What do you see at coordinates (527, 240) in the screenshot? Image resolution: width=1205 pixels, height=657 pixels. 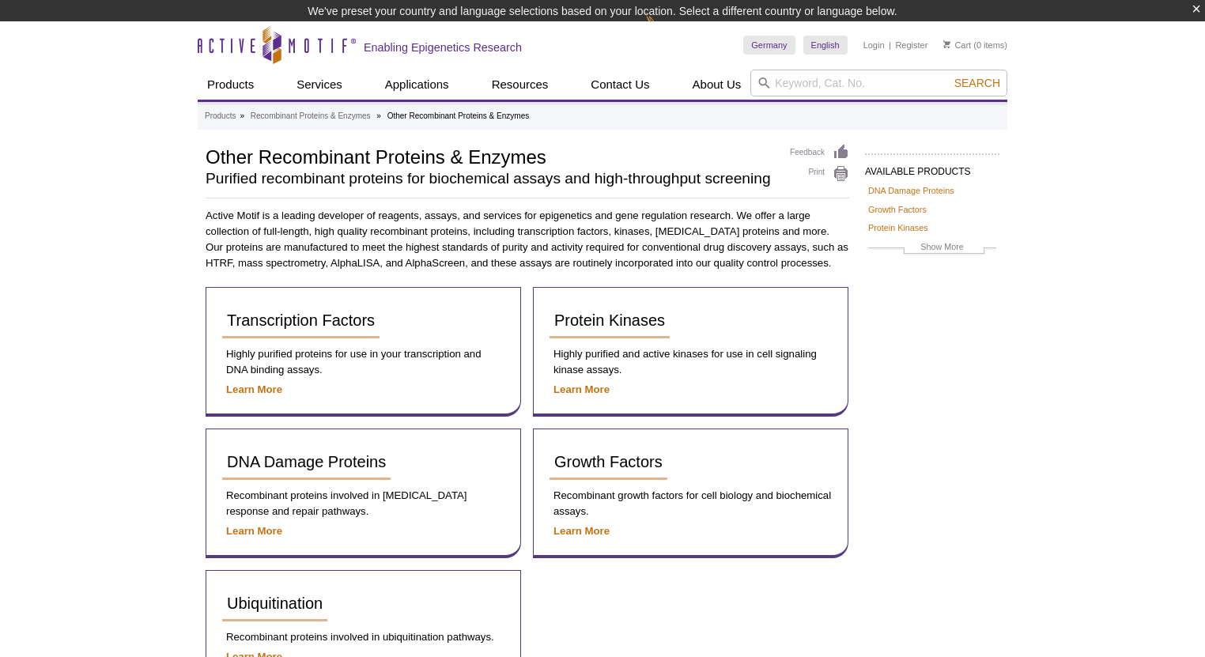 I see `p: Active Motif is a leading developer of reagents, assays, and services for epigenetics and gene re...` at bounding box center [527, 240].